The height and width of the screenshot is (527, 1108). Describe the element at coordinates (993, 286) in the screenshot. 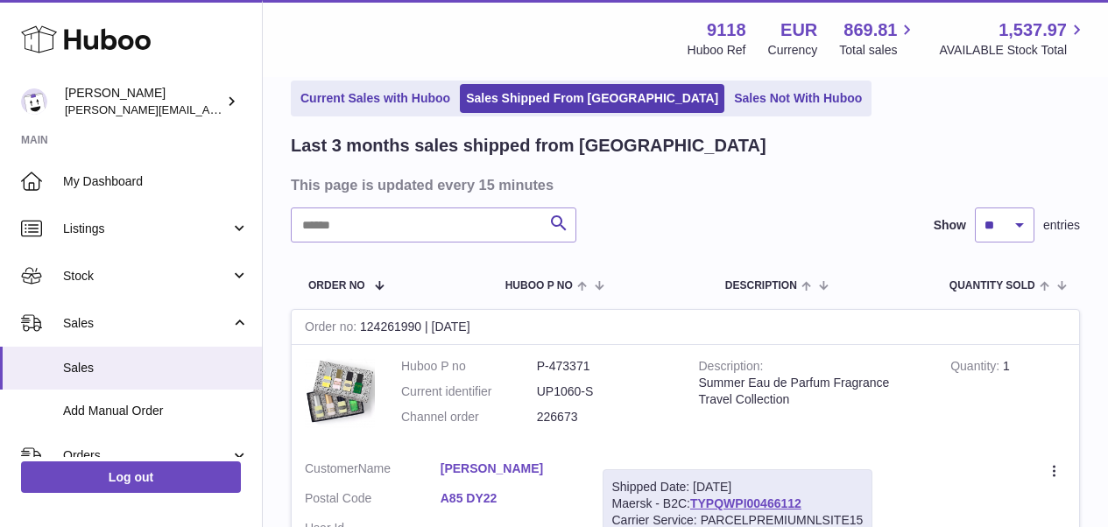

I see `span: Quantity Sold` at that location.